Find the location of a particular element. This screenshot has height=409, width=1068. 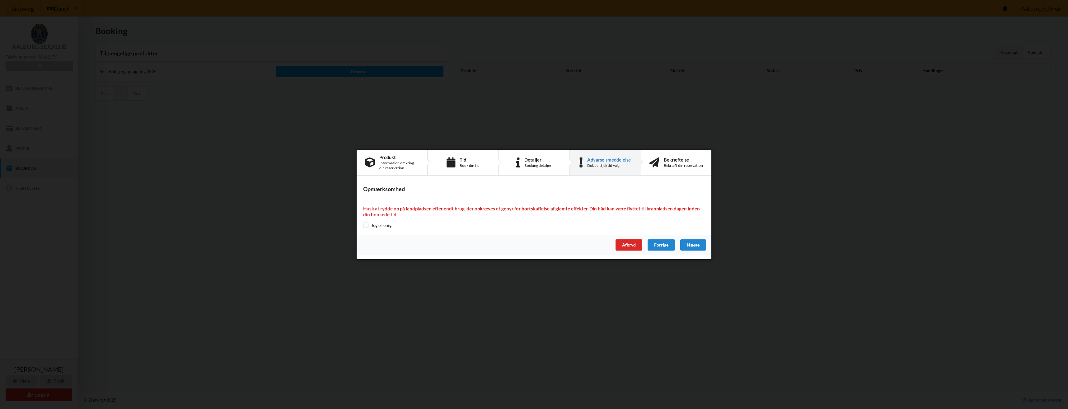

div: Detaljer is located at coordinates (538, 160).